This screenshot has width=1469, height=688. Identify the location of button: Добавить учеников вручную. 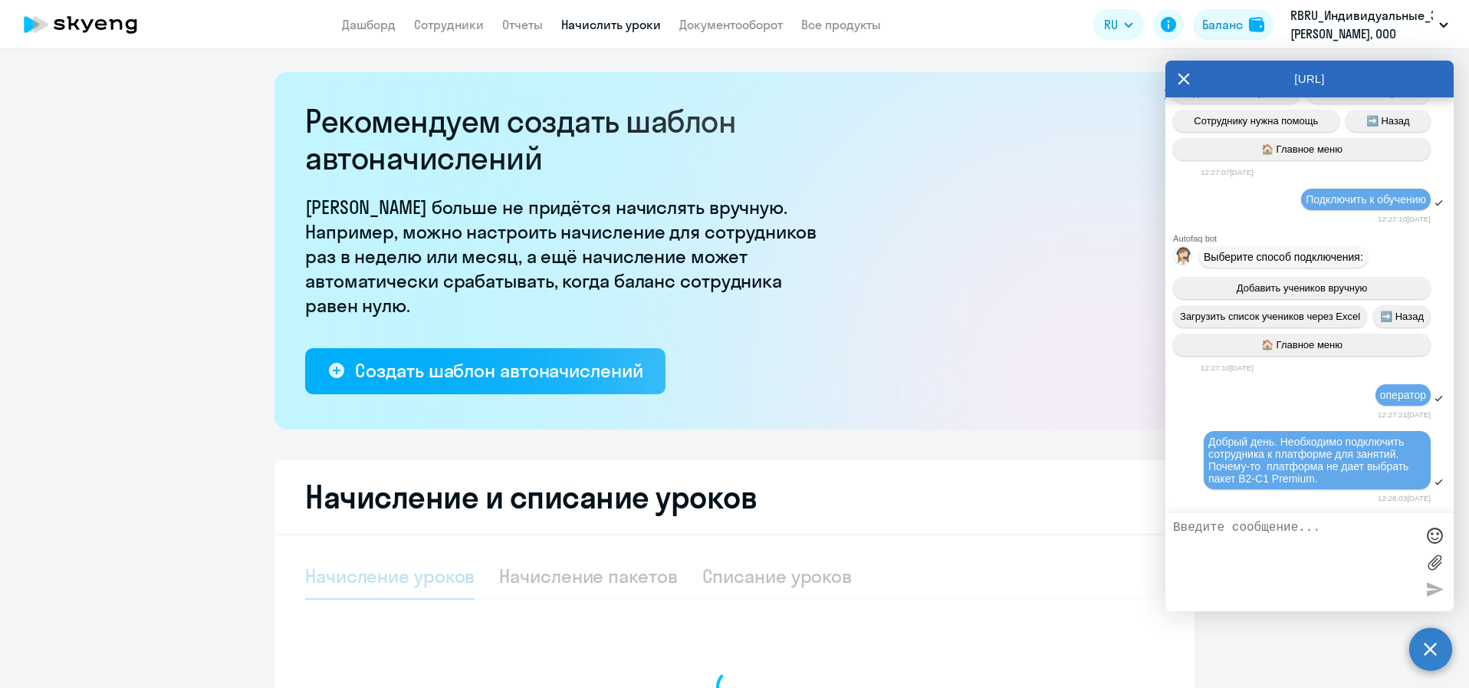
(1301, 287).